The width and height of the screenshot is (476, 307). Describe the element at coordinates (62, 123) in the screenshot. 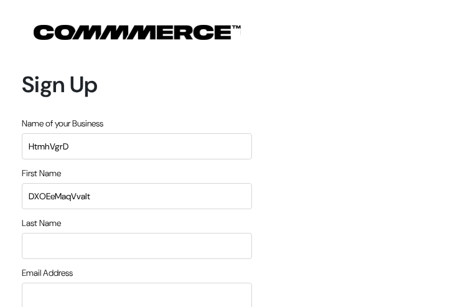

I see `label: Name of your Business` at that location.